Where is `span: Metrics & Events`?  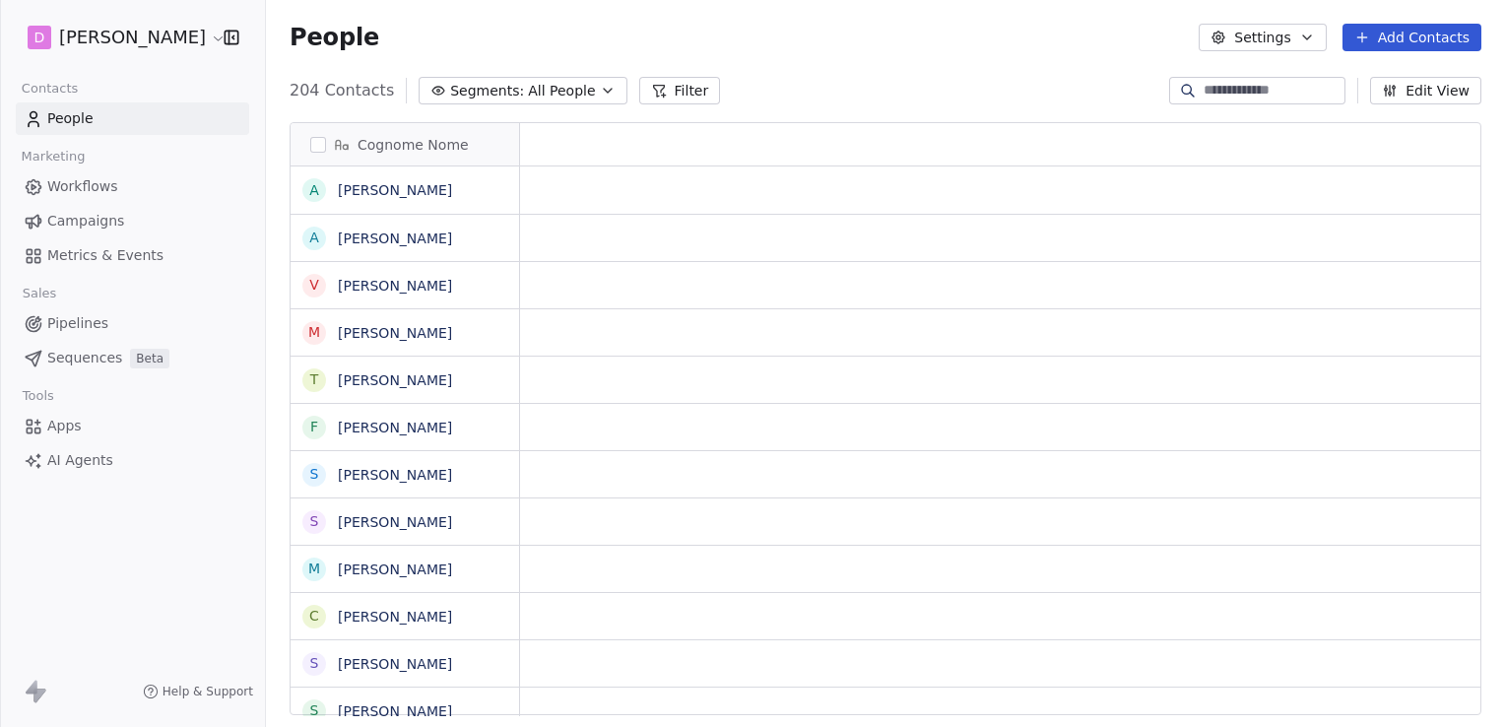 span: Metrics & Events is located at coordinates (105, 255).